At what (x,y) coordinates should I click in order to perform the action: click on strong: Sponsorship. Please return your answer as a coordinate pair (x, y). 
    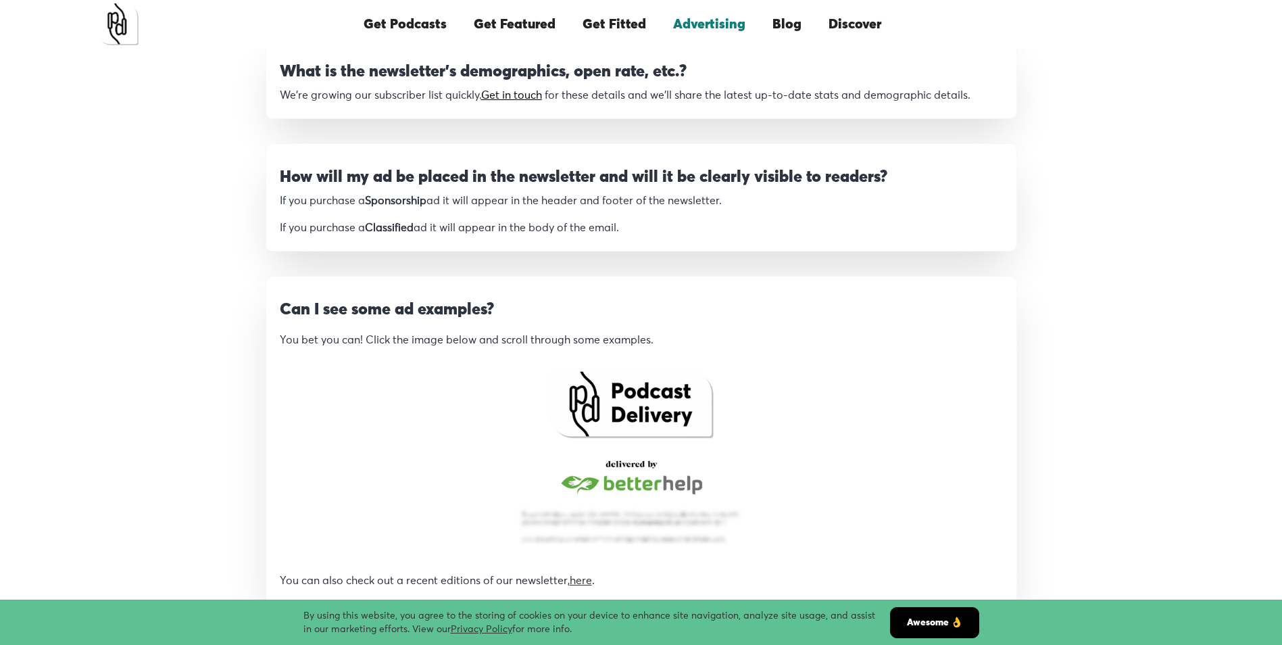
    Looking at the image, I should click on (395, 201).